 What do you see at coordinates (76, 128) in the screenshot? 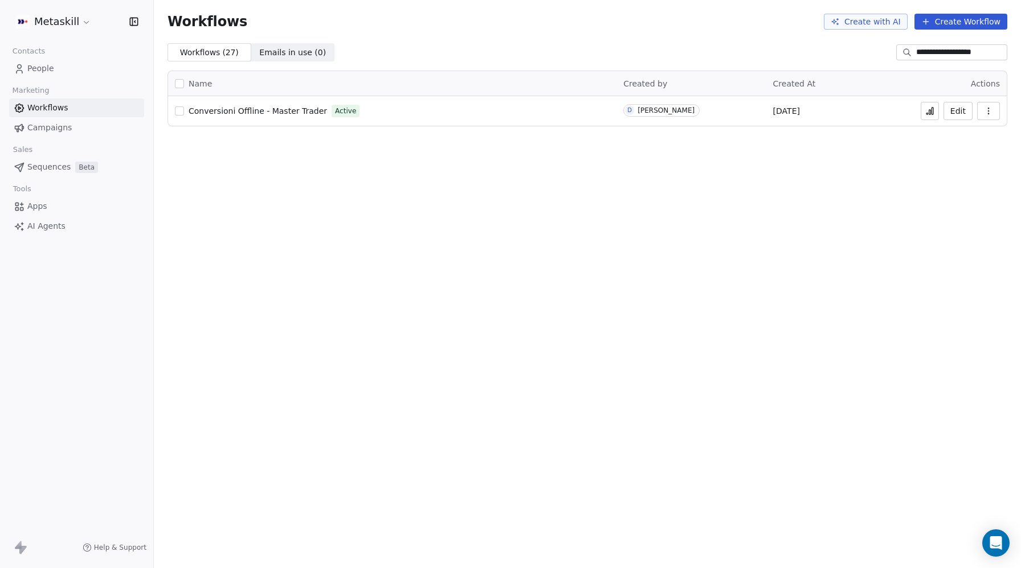
I see `a: Campaigns` at bounding box center [76, 128].